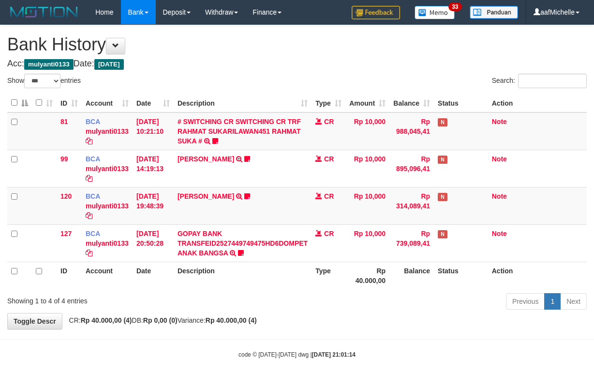  What do you see at coordinates (160, 320) in the screenshot?
I see `strong: Rp 0,00 (0)` at bounding box center [160, 320].